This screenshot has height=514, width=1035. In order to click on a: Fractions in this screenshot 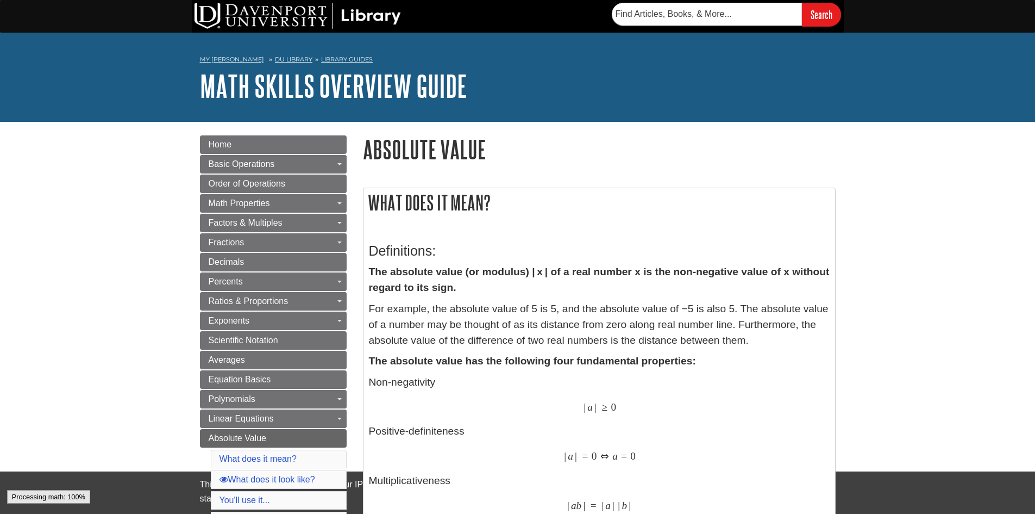, I will do `click(273, 242)`.